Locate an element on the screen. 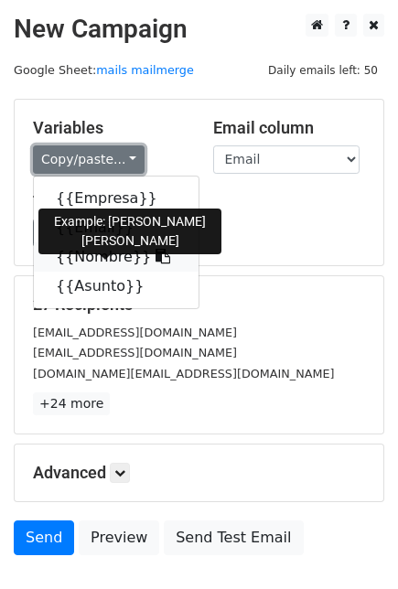 The image size is (398, 589). h5: Advanced is located at coordinates (198, 473).